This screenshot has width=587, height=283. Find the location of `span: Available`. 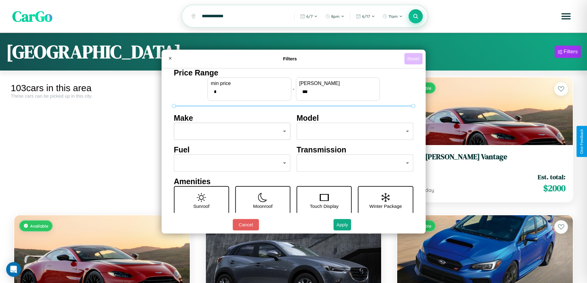

span: Available is located at coordinates (39, 226).